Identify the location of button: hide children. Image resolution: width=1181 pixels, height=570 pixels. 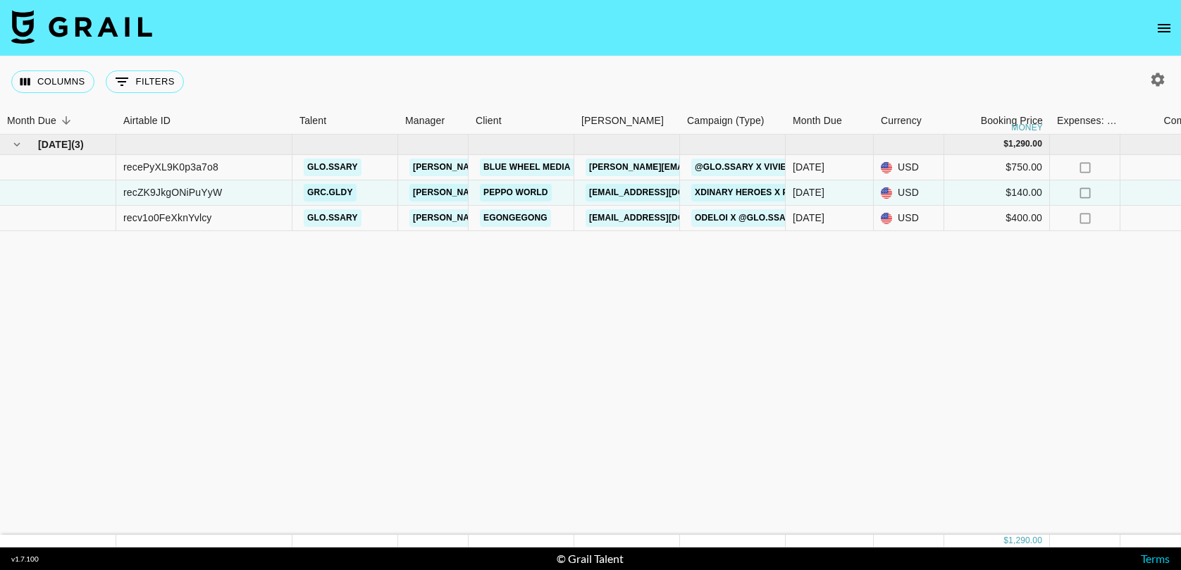
(17, 144).